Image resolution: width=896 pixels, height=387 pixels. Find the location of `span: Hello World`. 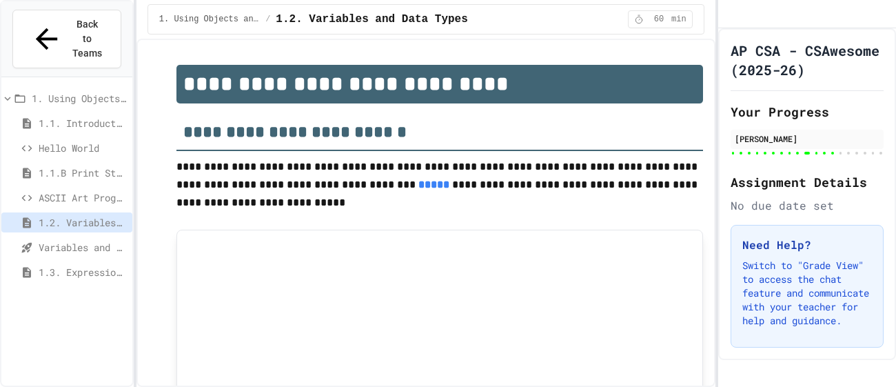

span: Hello World is located at coordinates (83, 147).